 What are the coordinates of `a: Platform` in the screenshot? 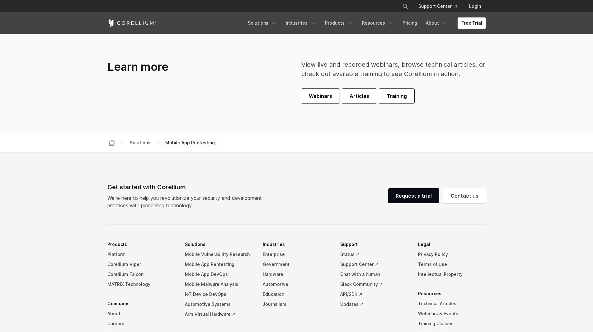 It's located at (141, 254).